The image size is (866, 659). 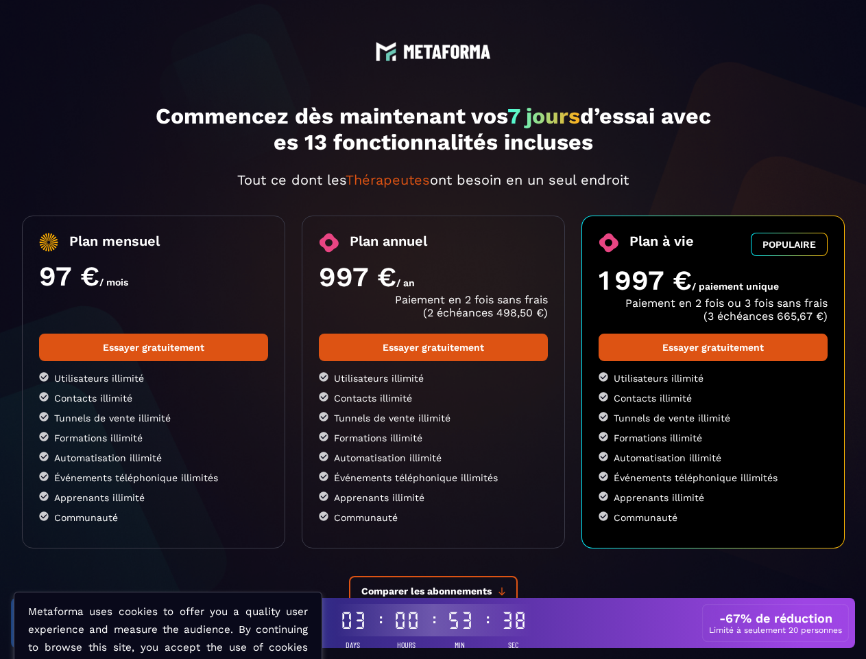 What do you see at coordinates (434, 591) in the screenshot?
I see `button: Comparer les abonnements` at bounding box center [434, 591].